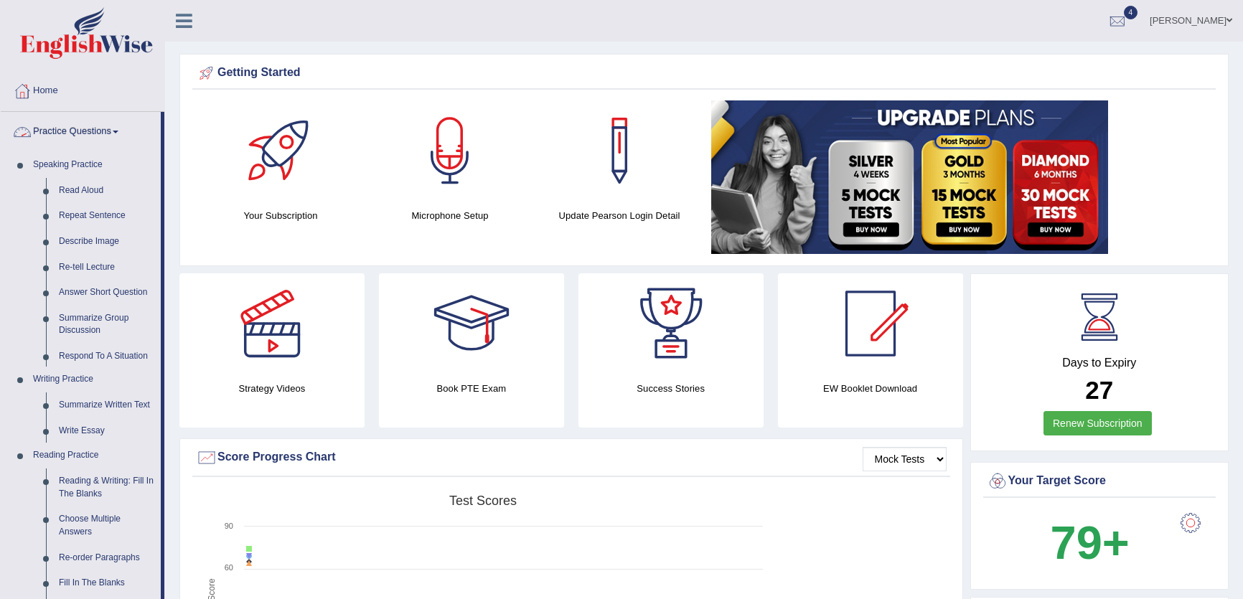 This screenshot has height=599, width=1243. What do you see at coordinates (1099, 482) in the screenshot?
I see `div: Your Target Score` at bounding box center [1099, 482].